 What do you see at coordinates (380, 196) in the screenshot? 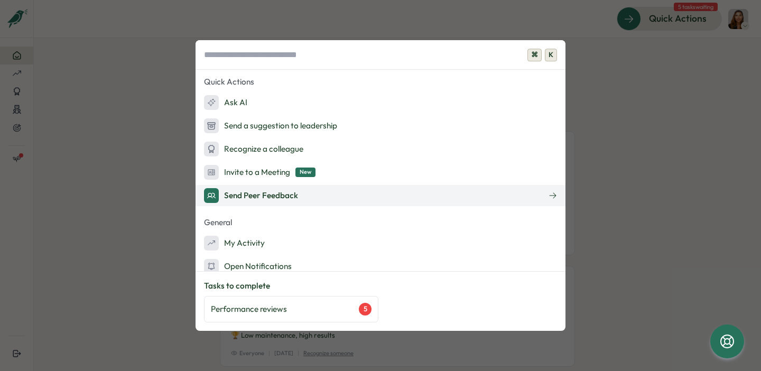
I see `button: Send Peer Feedback` at bounding box center [380, 196].